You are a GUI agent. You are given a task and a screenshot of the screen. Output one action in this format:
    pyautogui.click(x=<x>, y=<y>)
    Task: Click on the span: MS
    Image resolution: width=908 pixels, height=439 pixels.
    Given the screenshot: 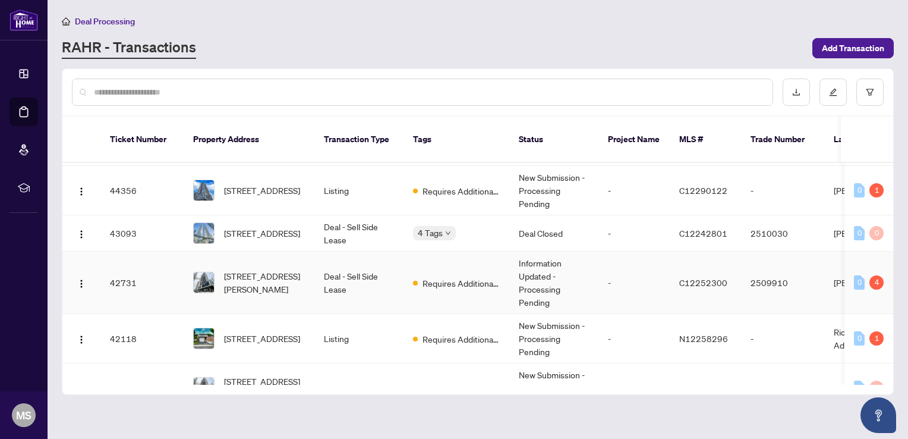 What is the action you would take?
    pyautogui.click(x=24, y=415)
    